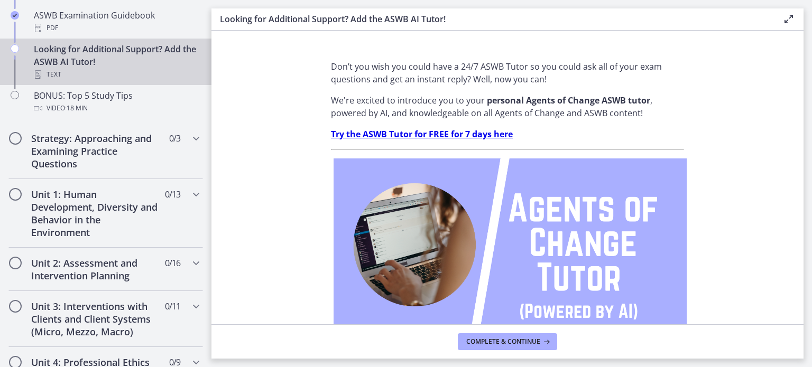  What do you see at coordinates (172, 263) in the screenshot?
I see `span: 0 / 16` at bounding box center [172, 263].